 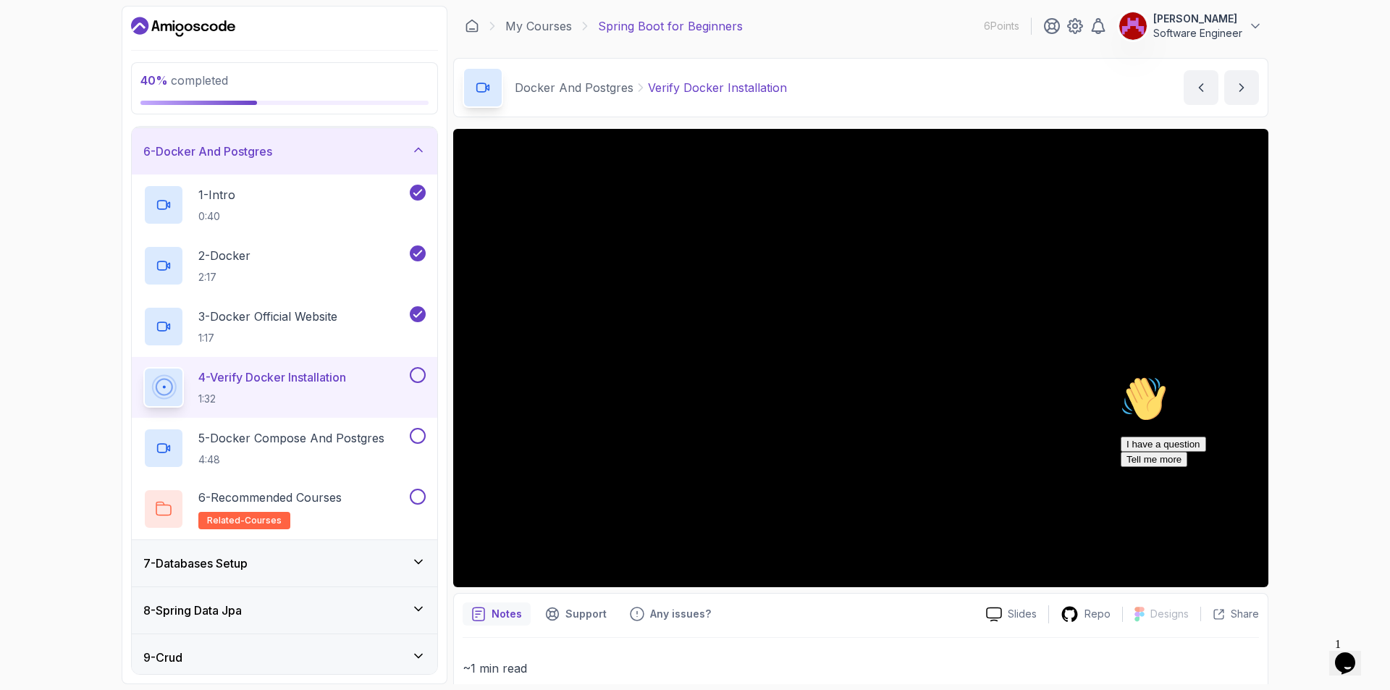 What do you see at coordinates (1085, 614) in the screenshot?
I see `a: Repo` at bounding box center [1085, 614].